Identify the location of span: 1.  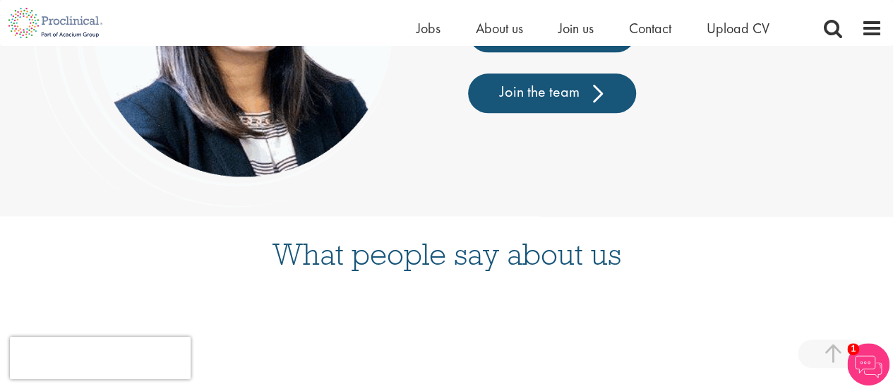
(853, 349).